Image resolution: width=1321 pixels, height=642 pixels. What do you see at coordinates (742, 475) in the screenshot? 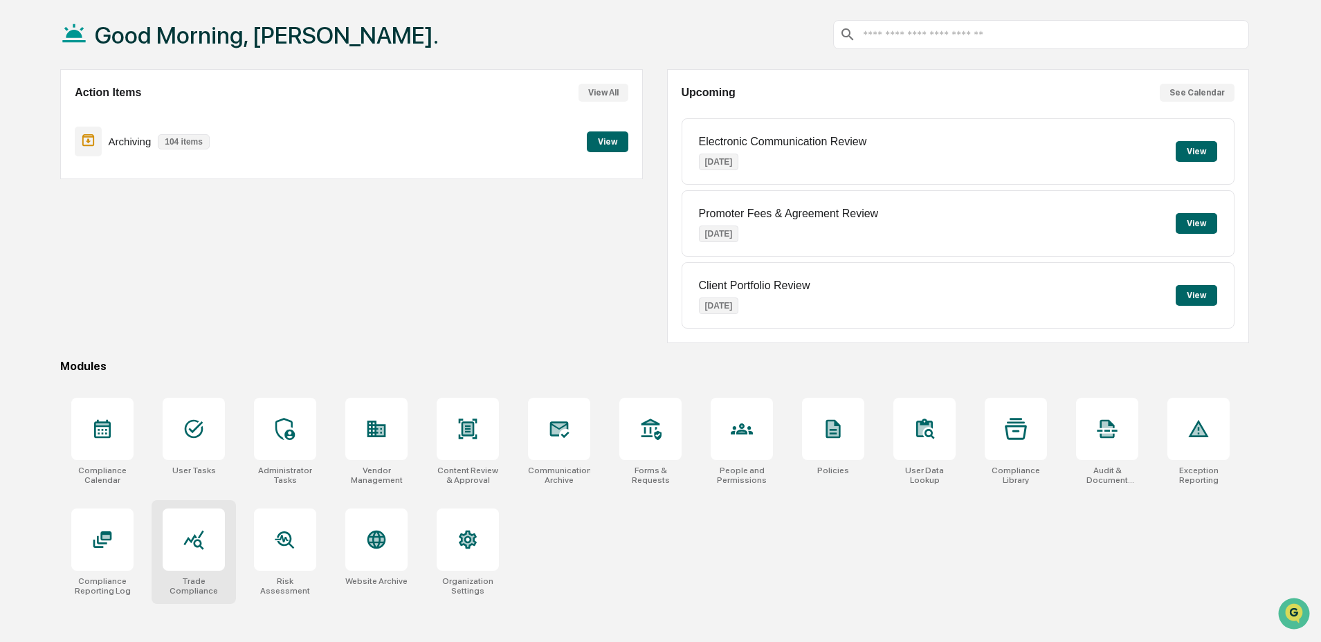
I see `div: People and Permissions` at bounding box center [742, 475].